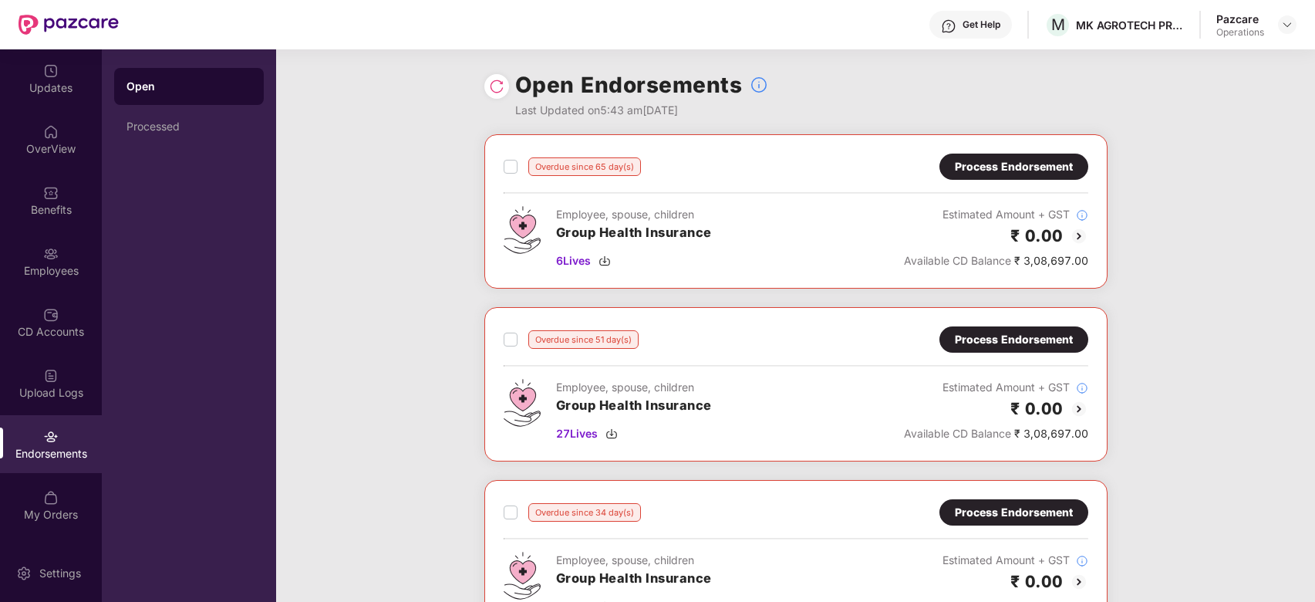 Image resolution: width=1315 pixels, height=602 pixels. I want to click on span: 6 Lives, so click(573, 261).